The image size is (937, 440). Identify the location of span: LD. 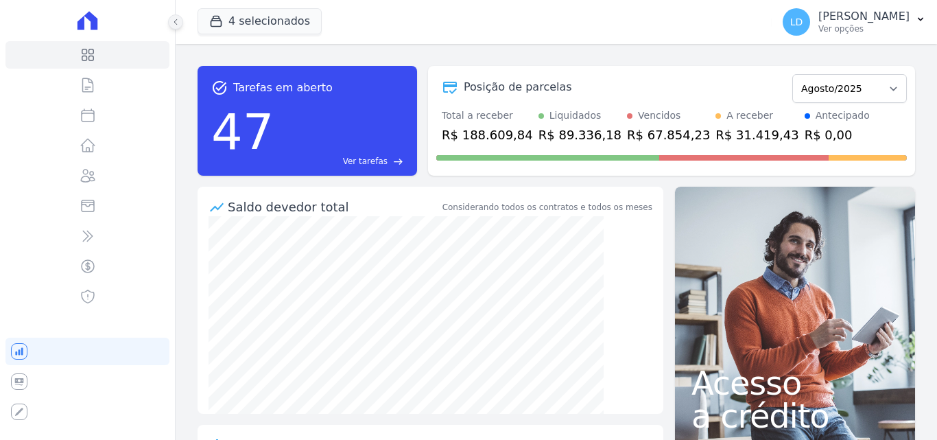
(796, 22).